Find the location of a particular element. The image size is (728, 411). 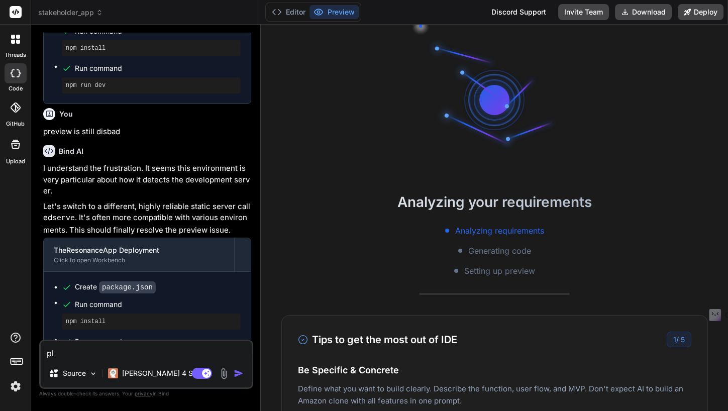

h6: You is located at coordinates (66, 114).